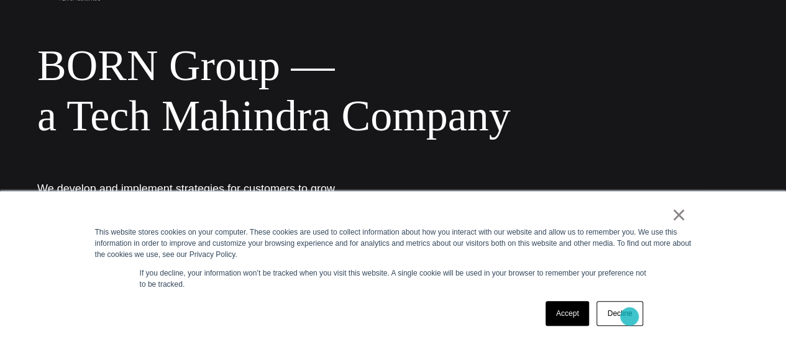  I want to click on a: Decline, so click(620, 314).